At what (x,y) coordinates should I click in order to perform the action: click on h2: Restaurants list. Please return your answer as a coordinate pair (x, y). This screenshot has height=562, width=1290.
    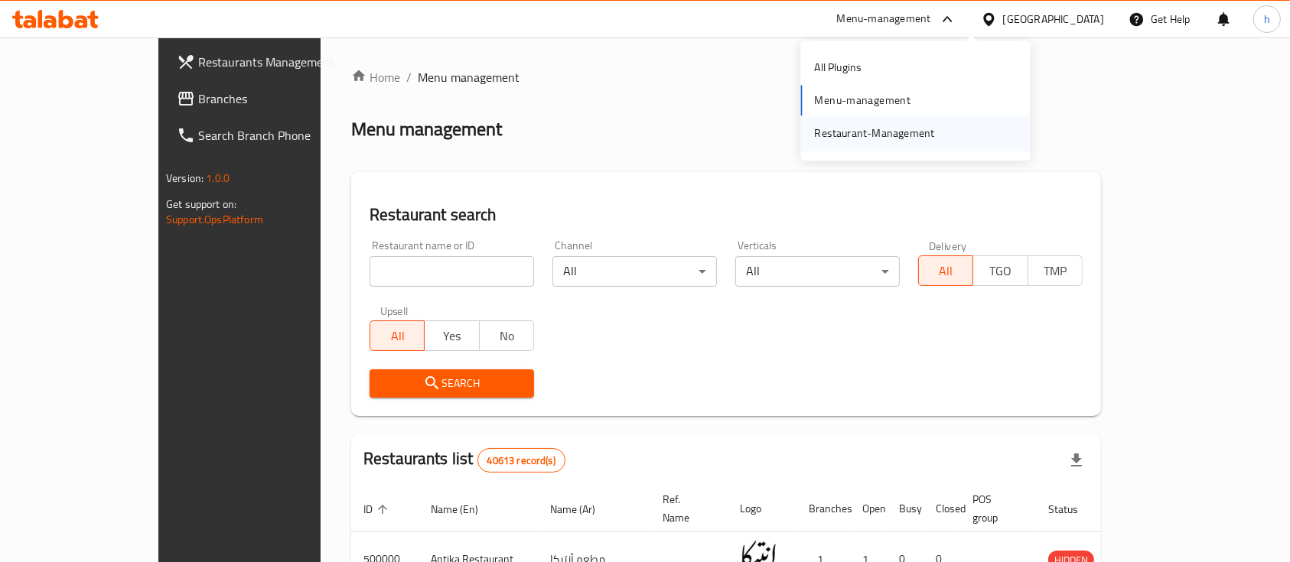
    Looking at the image, I should click on (464, 460).